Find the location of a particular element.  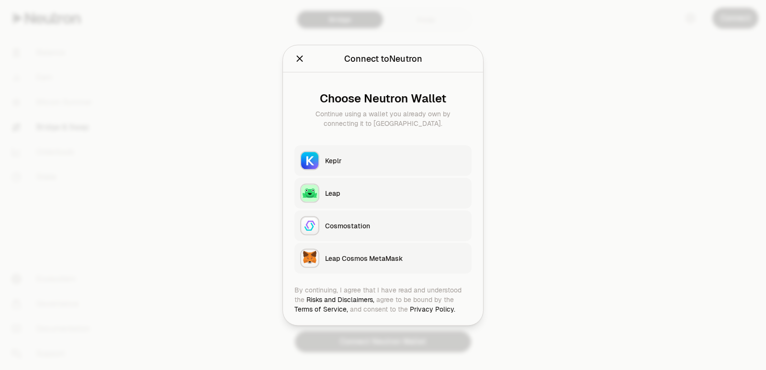

button: LeapLeap is located at coordinates (383, 193).